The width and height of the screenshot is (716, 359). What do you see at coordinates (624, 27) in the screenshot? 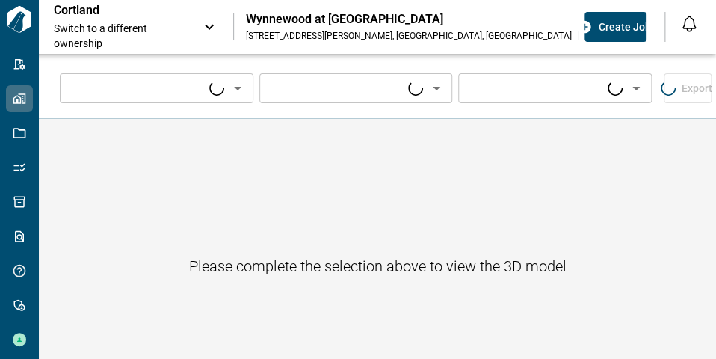
I see `span: Create Job` at bounding box center [624, 27].